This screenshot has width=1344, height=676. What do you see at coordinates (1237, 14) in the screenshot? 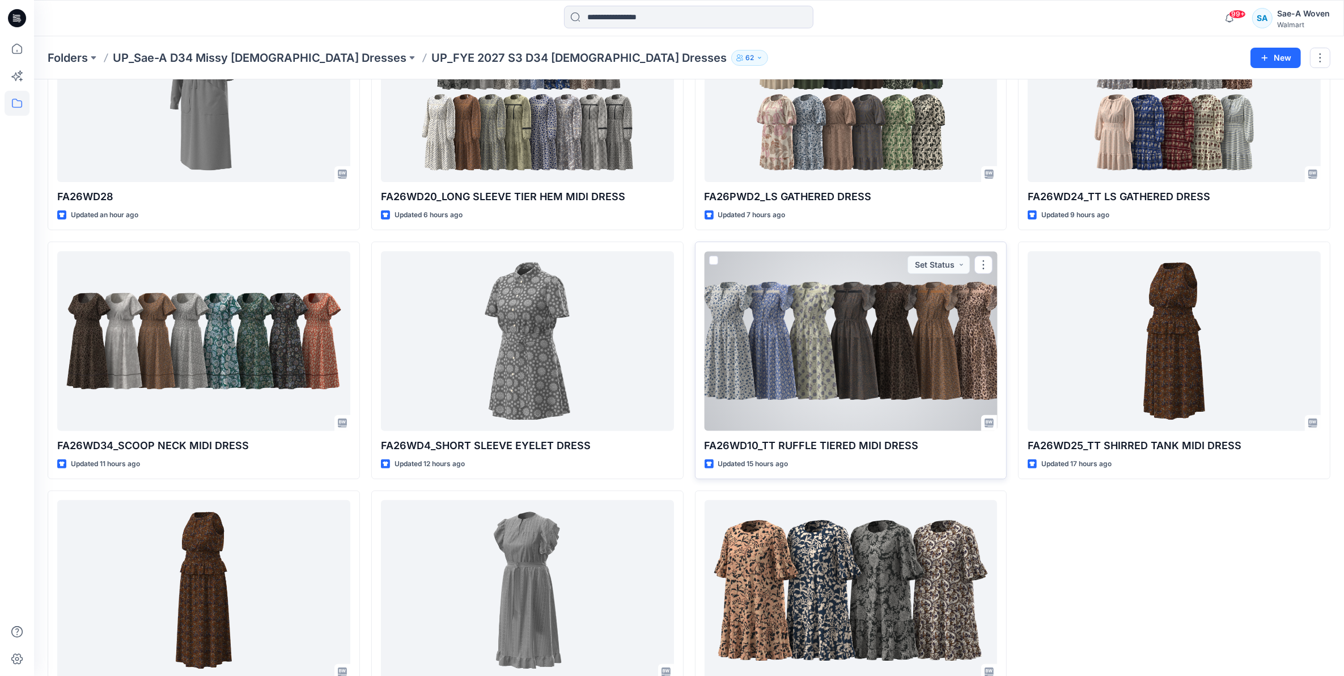
I see `span: 99+` at bounding box center [1237, 14].